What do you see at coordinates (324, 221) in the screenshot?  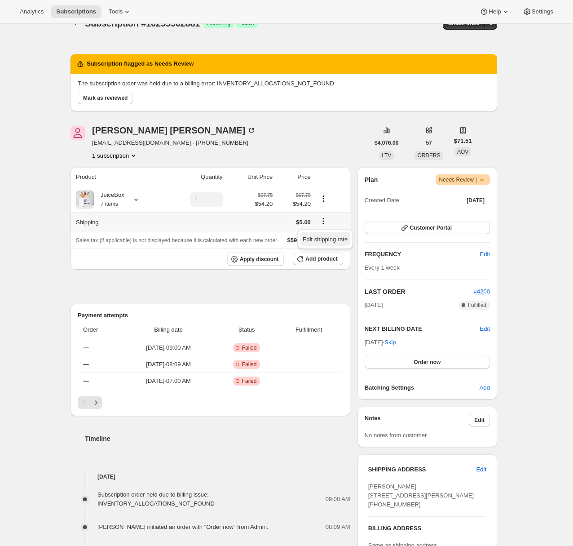 I see `button: Shipping actions` at bounding box center [324, 221].